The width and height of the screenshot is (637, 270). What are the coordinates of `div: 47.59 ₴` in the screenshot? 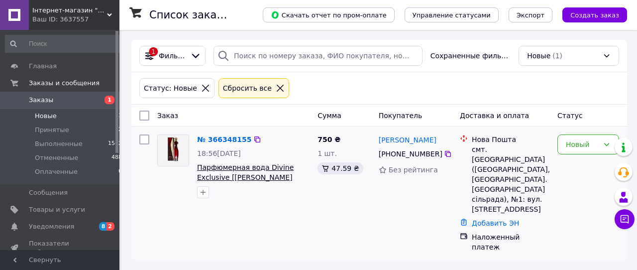 It's located at (340, 168).